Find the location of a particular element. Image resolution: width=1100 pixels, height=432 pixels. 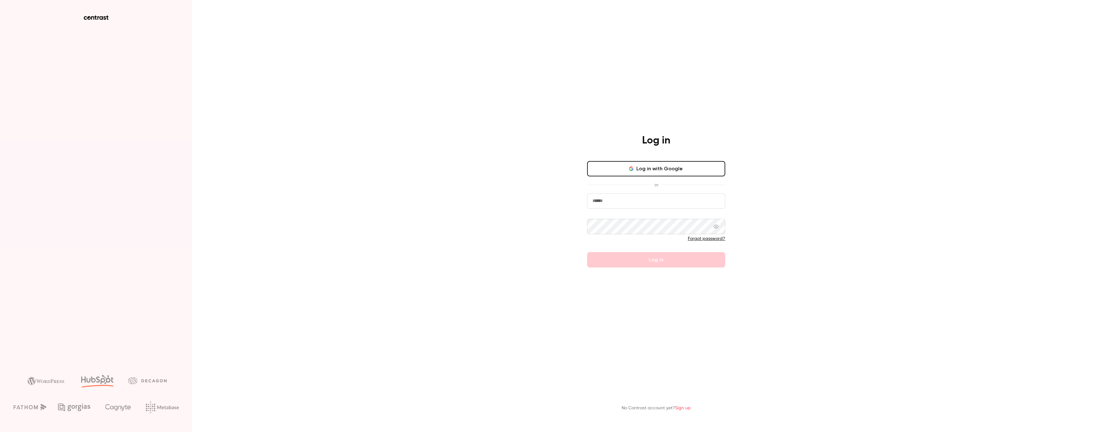

button: Log in with Google is located at coordinates (656, 169).